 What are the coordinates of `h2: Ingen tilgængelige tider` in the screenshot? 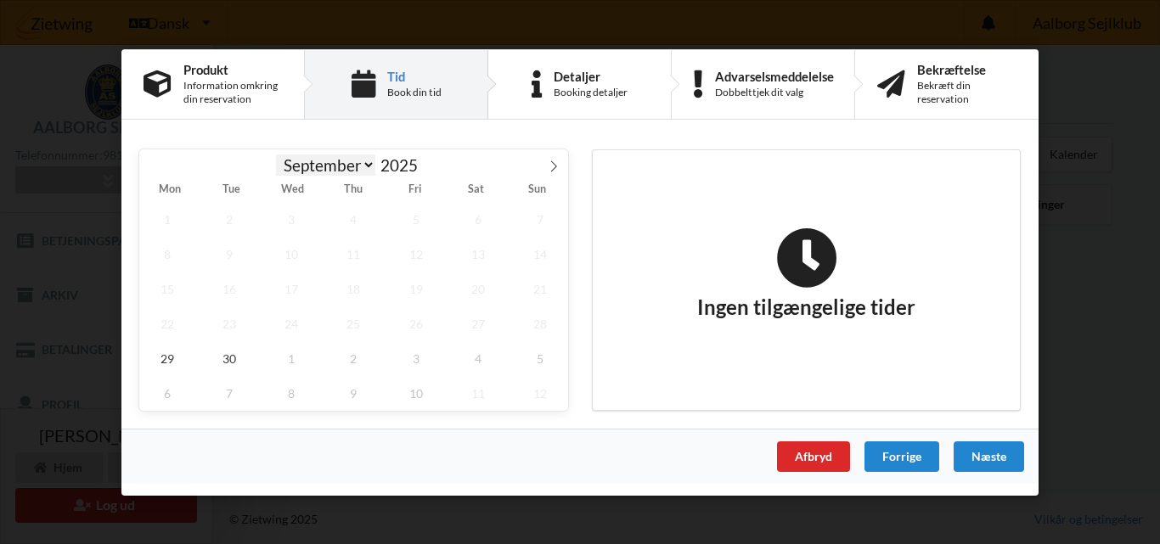 It's located at (806, 274).